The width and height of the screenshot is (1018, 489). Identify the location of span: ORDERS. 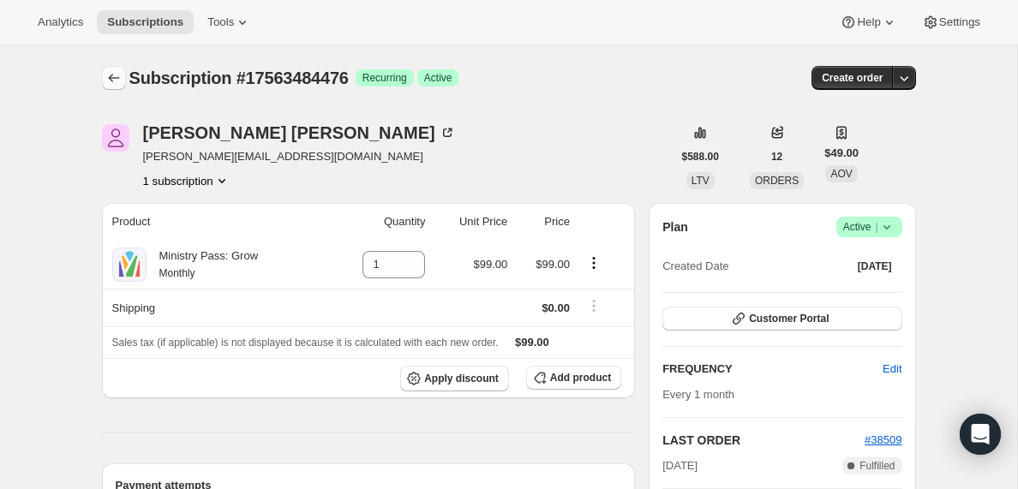
(777, 181).